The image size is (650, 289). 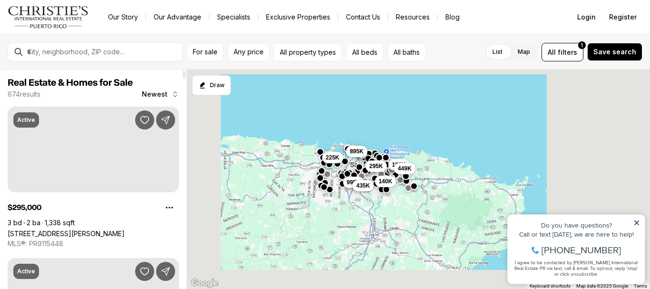 I want to click on button: 435K, so click(x=363, y=186).